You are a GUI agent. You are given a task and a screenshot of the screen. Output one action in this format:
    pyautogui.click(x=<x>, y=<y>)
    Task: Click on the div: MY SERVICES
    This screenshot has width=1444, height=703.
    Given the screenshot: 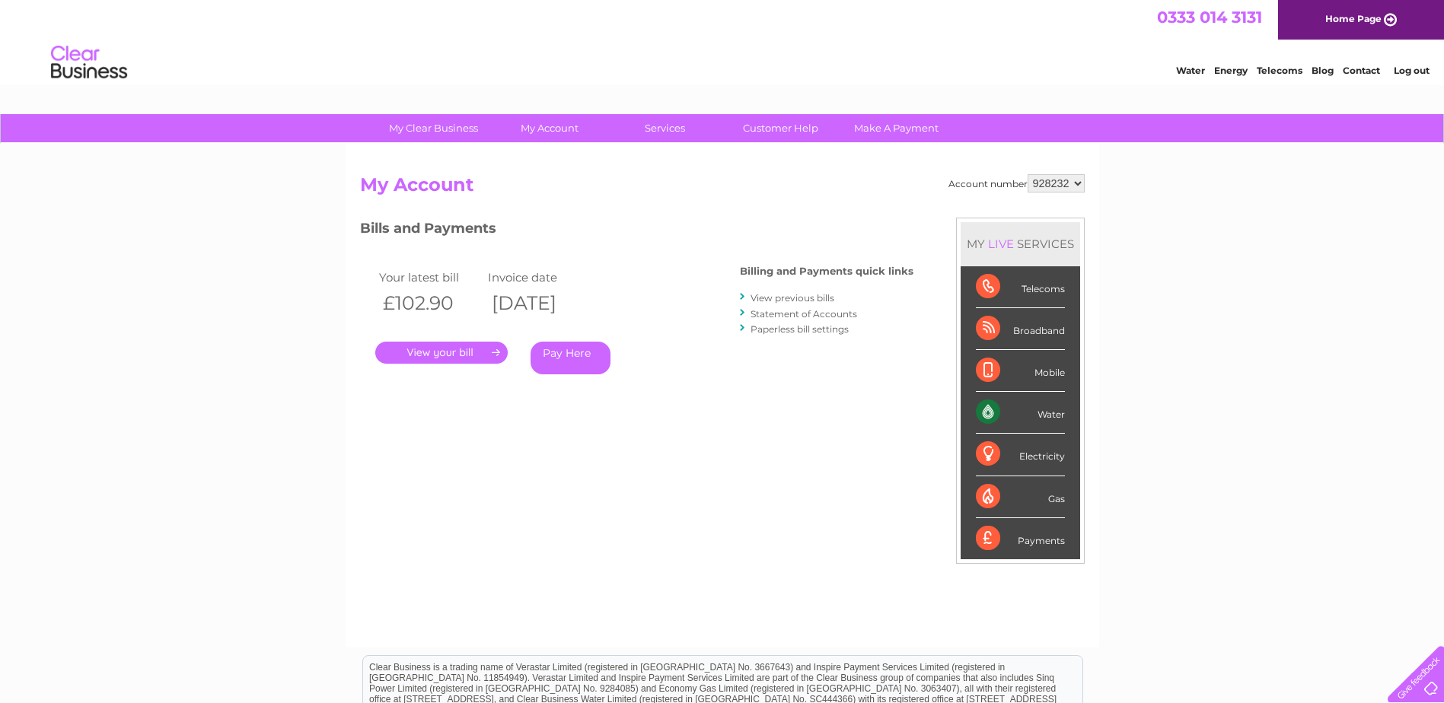 What is the action you would take?
    pyautogui.click(x=1020, y=244)
    